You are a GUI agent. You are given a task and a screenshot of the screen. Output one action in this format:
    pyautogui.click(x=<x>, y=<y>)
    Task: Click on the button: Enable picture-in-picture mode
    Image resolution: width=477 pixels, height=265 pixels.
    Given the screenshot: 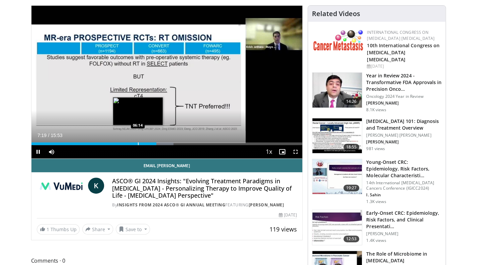 What is the action you would take?
    pyautogui.click(x=282, y=152)
    